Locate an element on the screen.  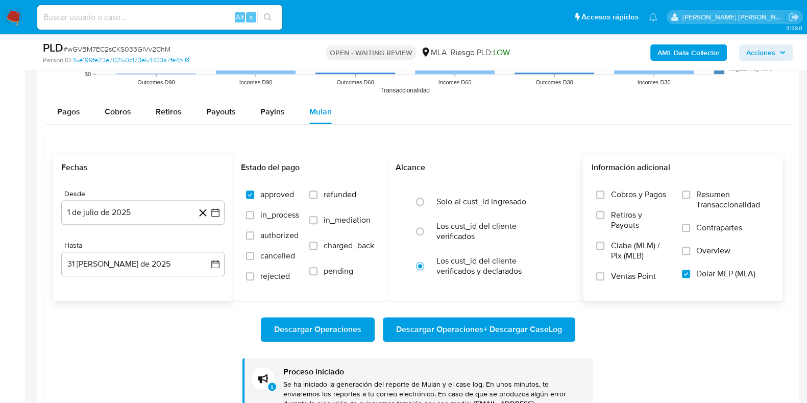
div: MLA is located at coordinates (434, 53).